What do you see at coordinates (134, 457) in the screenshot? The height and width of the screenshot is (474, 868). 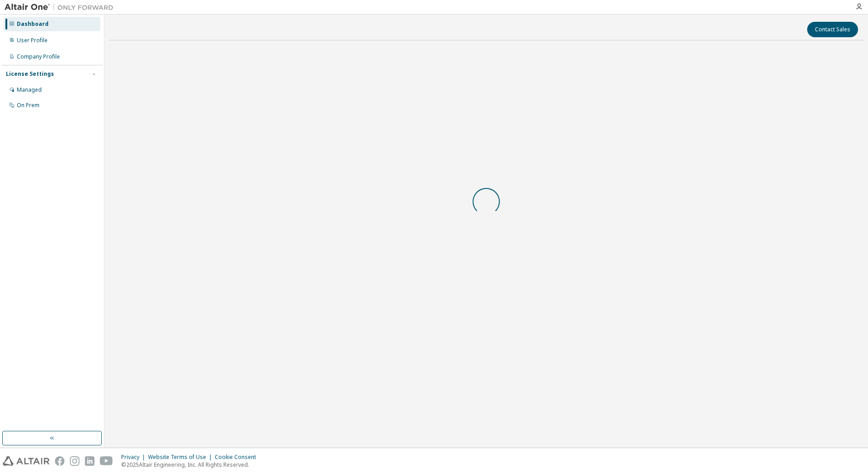 I see `div: Privacy` at bounding box center [134, 457].